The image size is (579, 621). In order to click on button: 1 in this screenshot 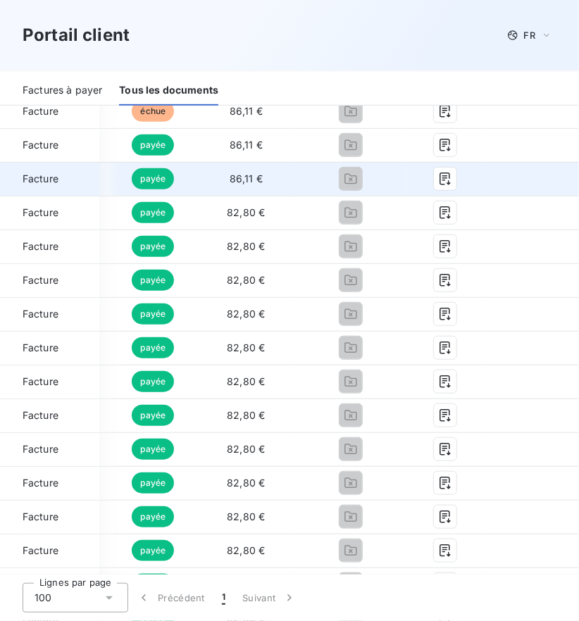, I will do `click(223, 598)`.